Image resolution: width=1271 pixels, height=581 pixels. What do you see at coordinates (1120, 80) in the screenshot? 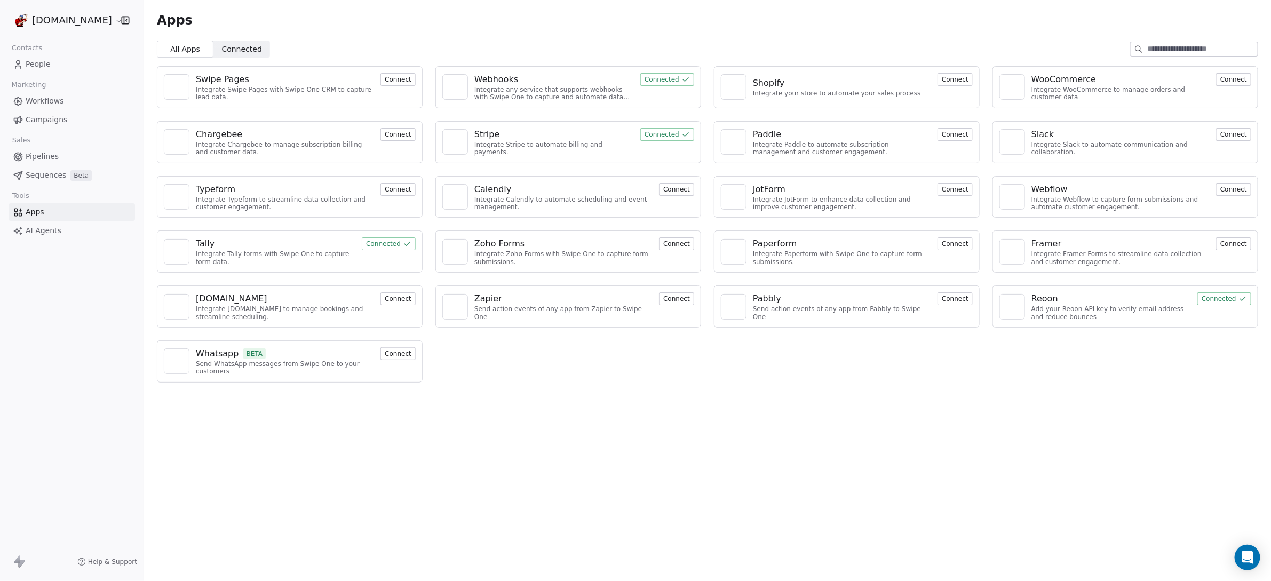
I see `a: WooCommerce` at bounding box center [1120, 80].